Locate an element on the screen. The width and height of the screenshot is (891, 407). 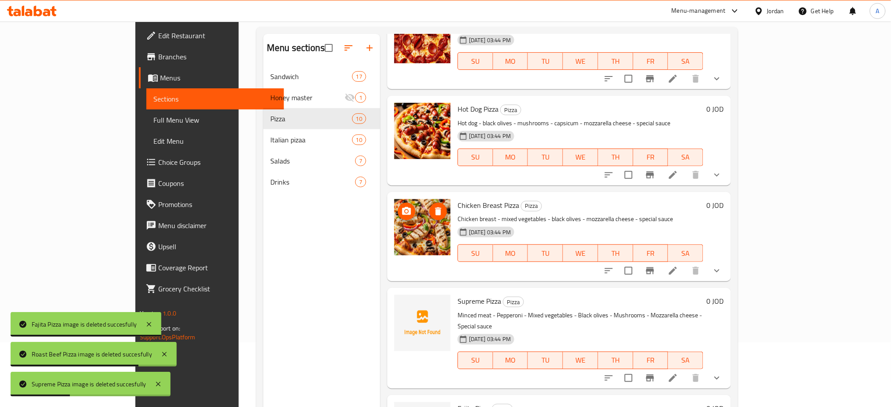
p: Minced meat - Pepperoni - Mixed vegetables - Black olives - Mushrooms - Mozzarella cheese - Speci... is located at coordinates (580, 321).